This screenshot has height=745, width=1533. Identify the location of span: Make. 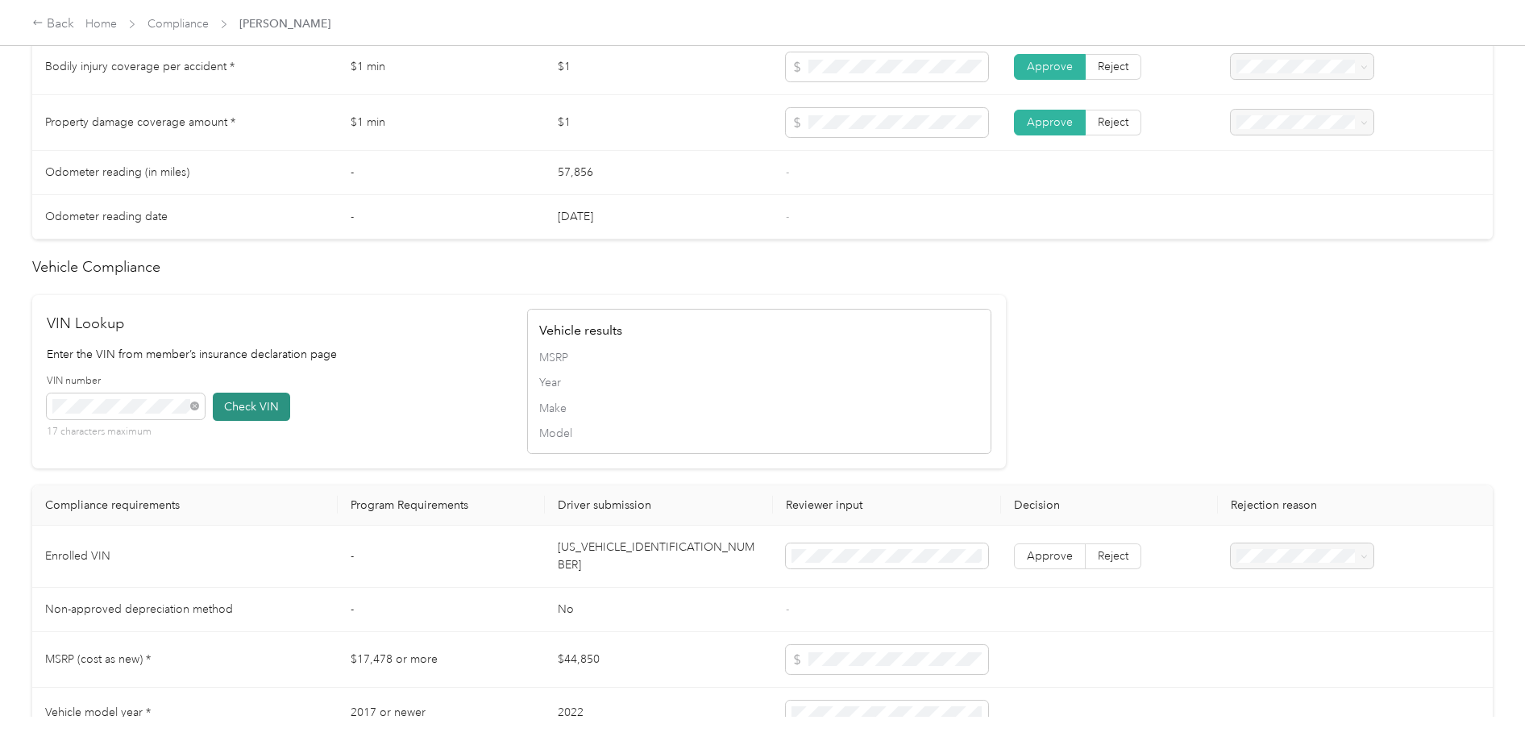
(759, 408).